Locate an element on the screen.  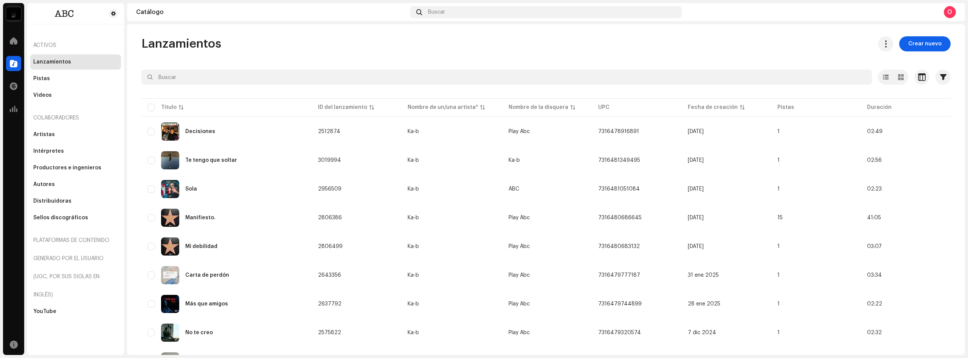
div: Lanzamientos is located at coordinates (52, 62).